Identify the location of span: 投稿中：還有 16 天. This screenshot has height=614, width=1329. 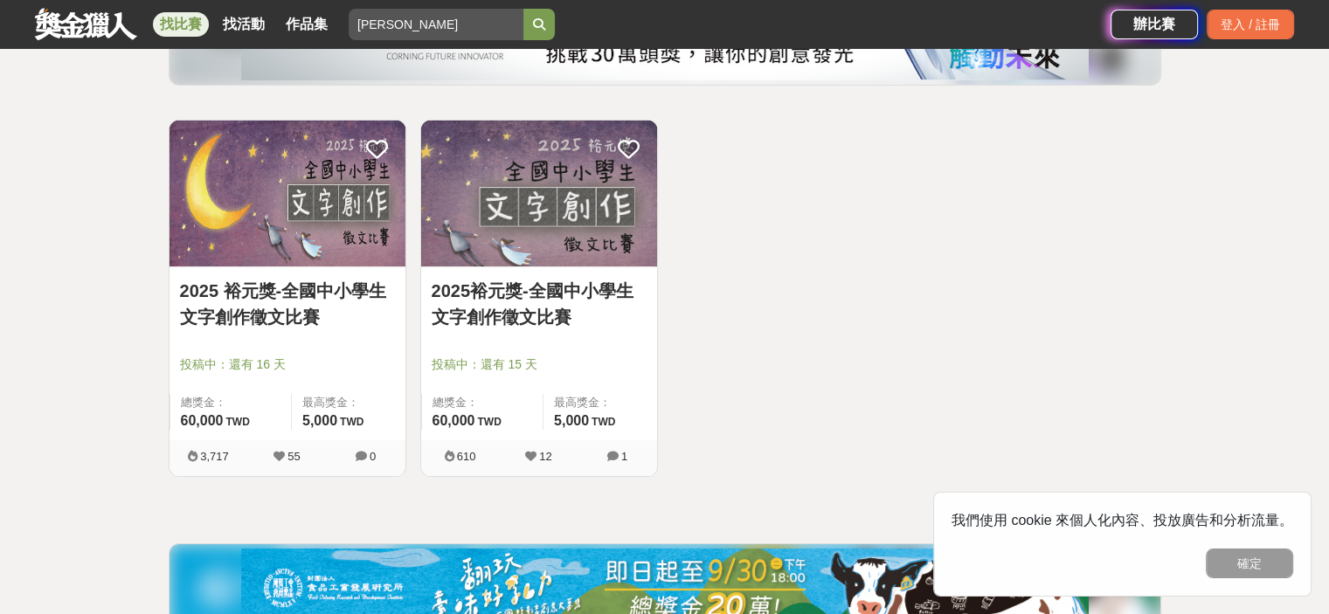
(288, 364).